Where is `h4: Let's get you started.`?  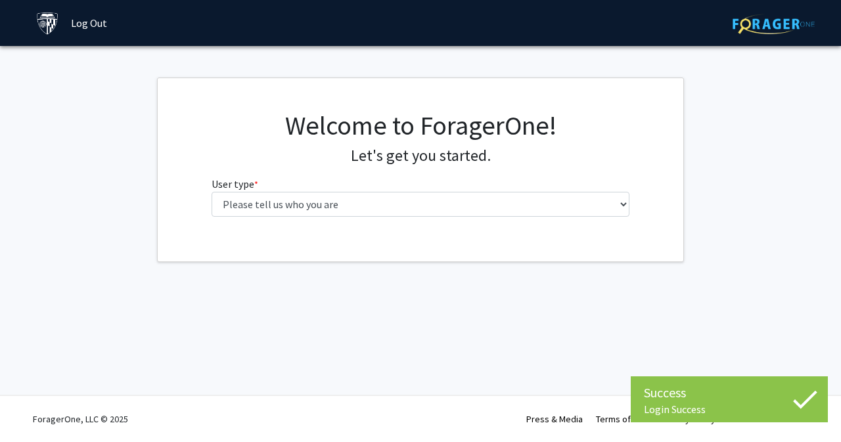 h4: Let's get you started. is located at coordinates (420, 156).